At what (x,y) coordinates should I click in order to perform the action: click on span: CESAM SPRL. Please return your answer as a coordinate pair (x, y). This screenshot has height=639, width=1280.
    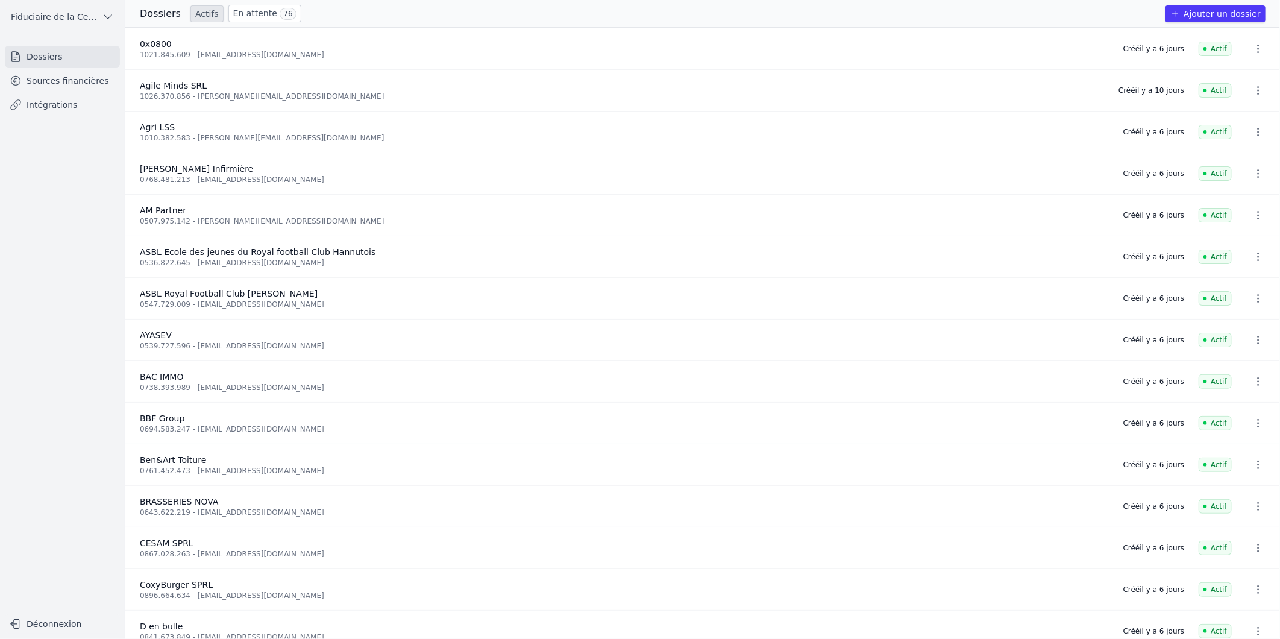
    Looking at the image, I should click on (166, 543).